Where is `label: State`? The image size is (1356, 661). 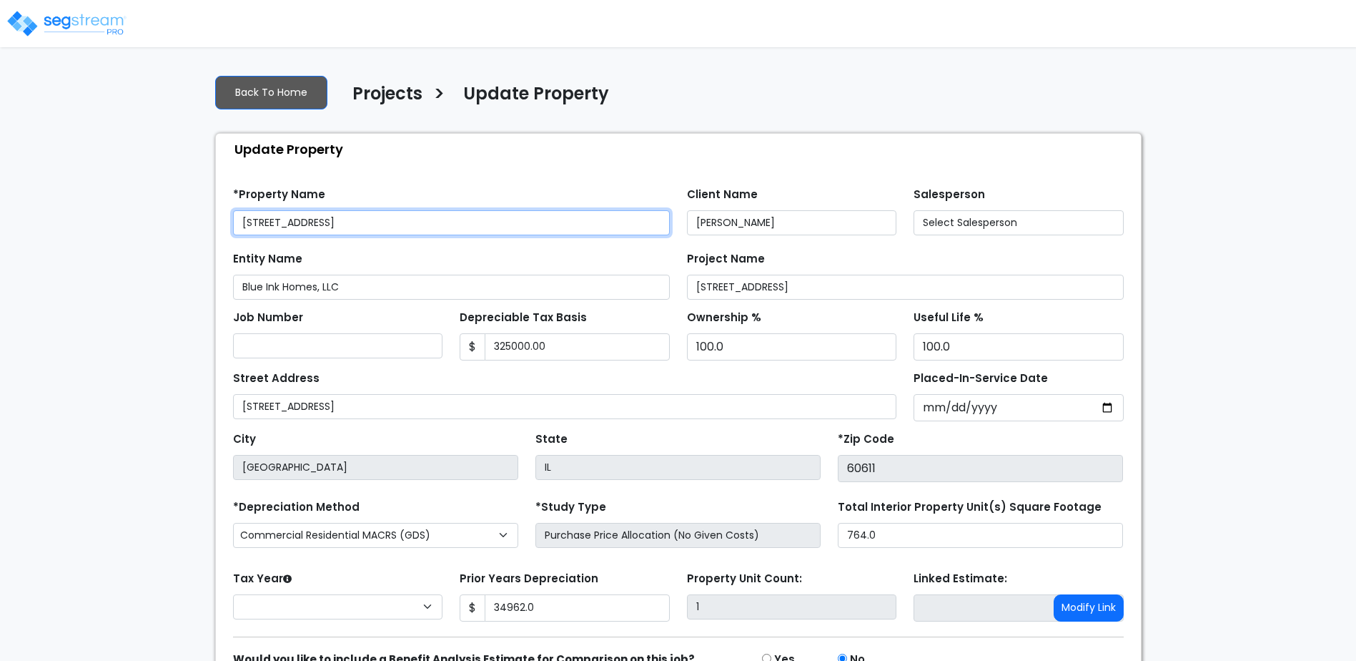
label: State is located at coordinates (551, 439).